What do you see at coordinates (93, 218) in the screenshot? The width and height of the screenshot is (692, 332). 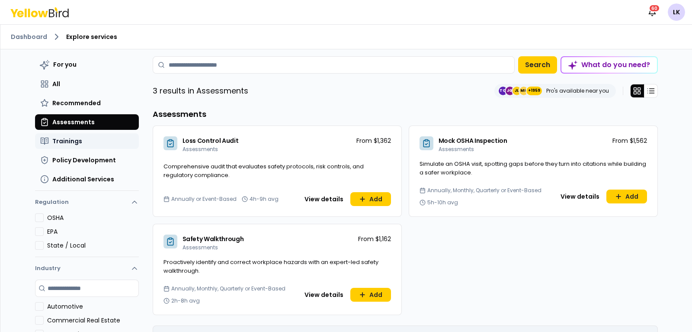 I see `label: OSHA` at bounding box center [93, 218].